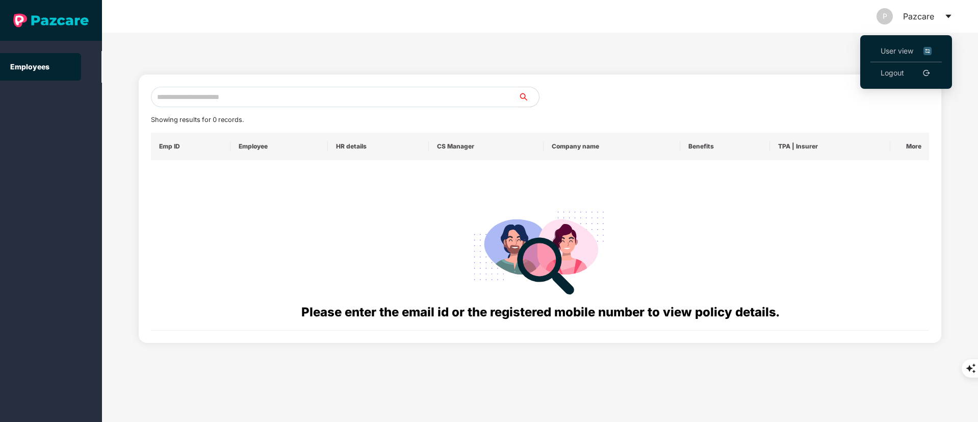 The image size is (978, 422). I want to click on img: svg+xml;base64,PHN2ZyB4bWxucz0iaHR0cDovL3d3dy53My5vcmcvMjAwMC9zdmciIHdpZHRoPSIxNiIgaGVpZ2h0PSIxNi..., so click(927, 51).